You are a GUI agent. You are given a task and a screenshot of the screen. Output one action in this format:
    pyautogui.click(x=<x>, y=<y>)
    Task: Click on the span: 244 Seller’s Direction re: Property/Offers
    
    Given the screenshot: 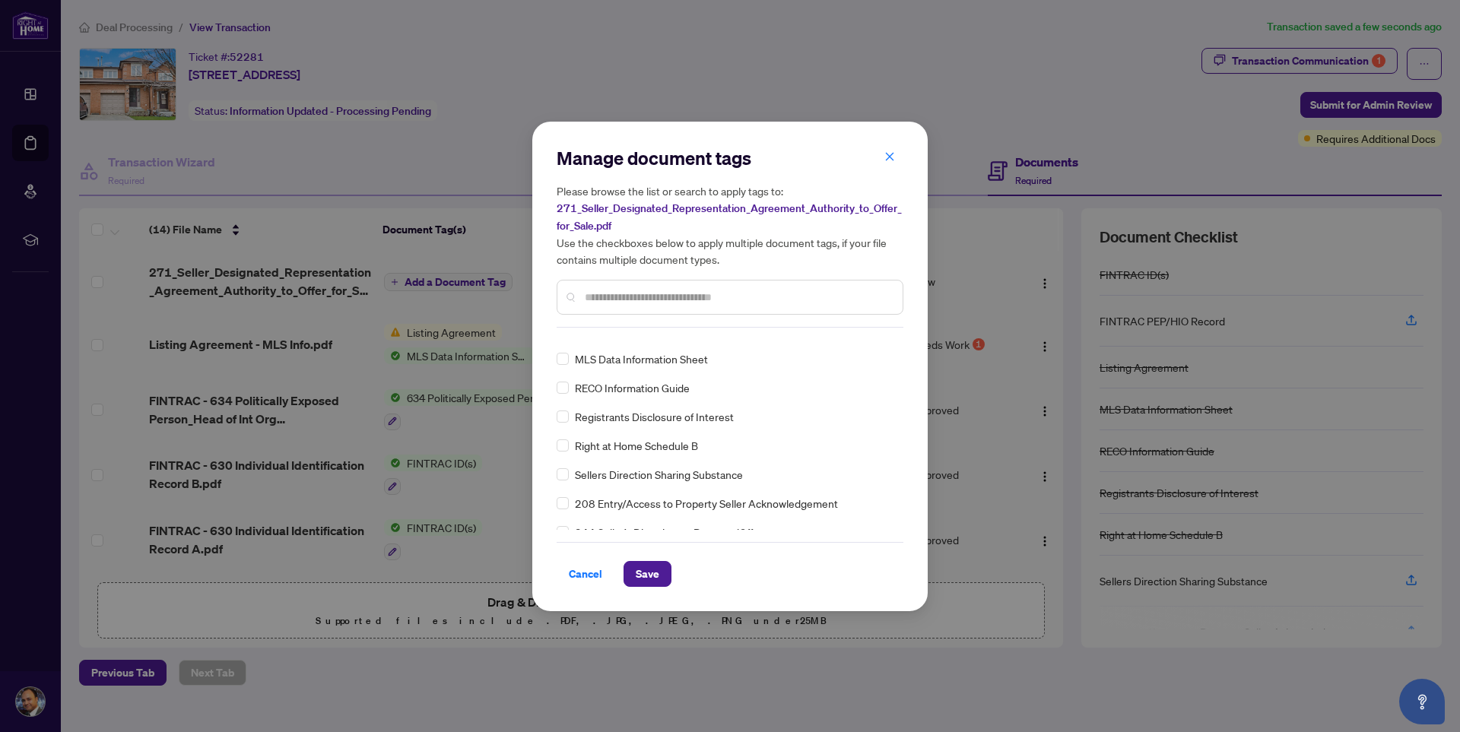 What is the action you would take?
    pyautogui.click(x=671, y=532)
    